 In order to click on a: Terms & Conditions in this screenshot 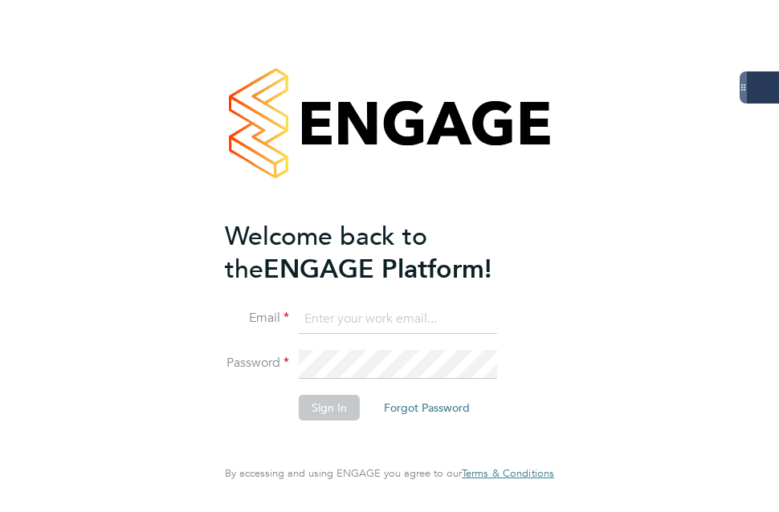, I will do `click(508, 474)`.